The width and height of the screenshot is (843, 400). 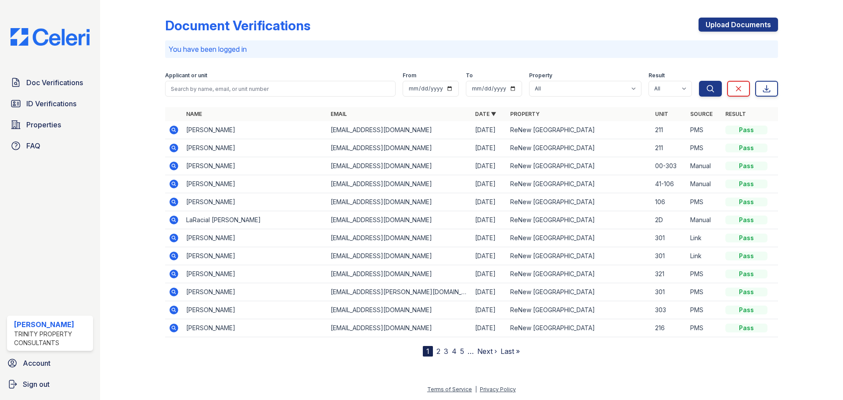 What do you see at coordinates (427, 351) in the screenshot?
I see `div: 1` at bounding box center [427, 351].